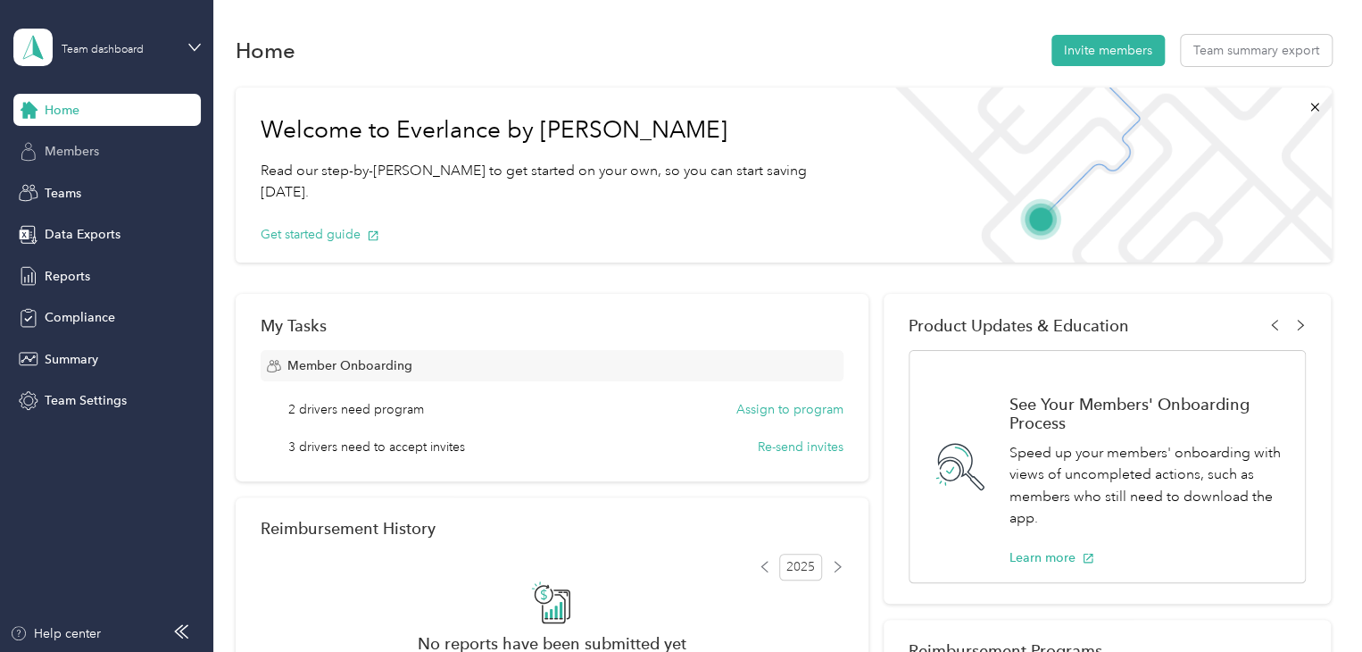  Describe the element at coordinates (356, 409) in the screenshot. I see `span: 2 drivers need program` at that location.